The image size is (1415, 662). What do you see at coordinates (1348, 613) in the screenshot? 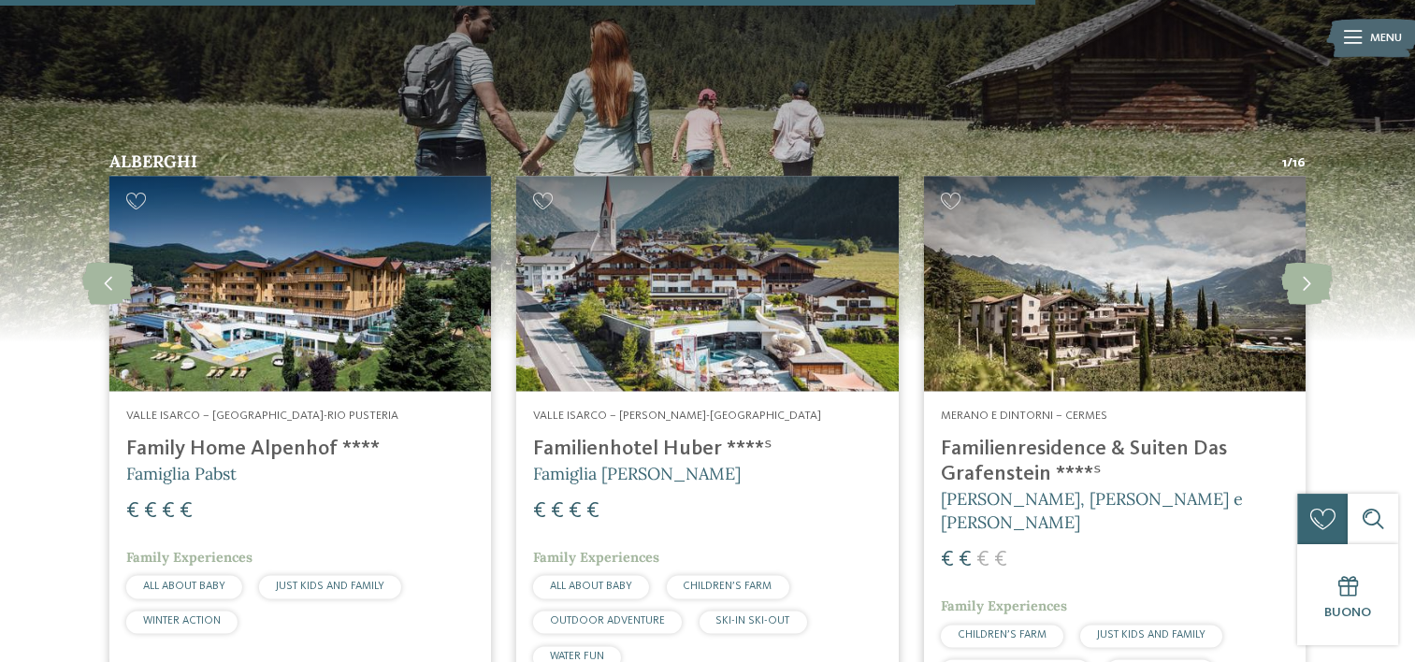
I see `span: Buono` at bounding box center [1348, 613].